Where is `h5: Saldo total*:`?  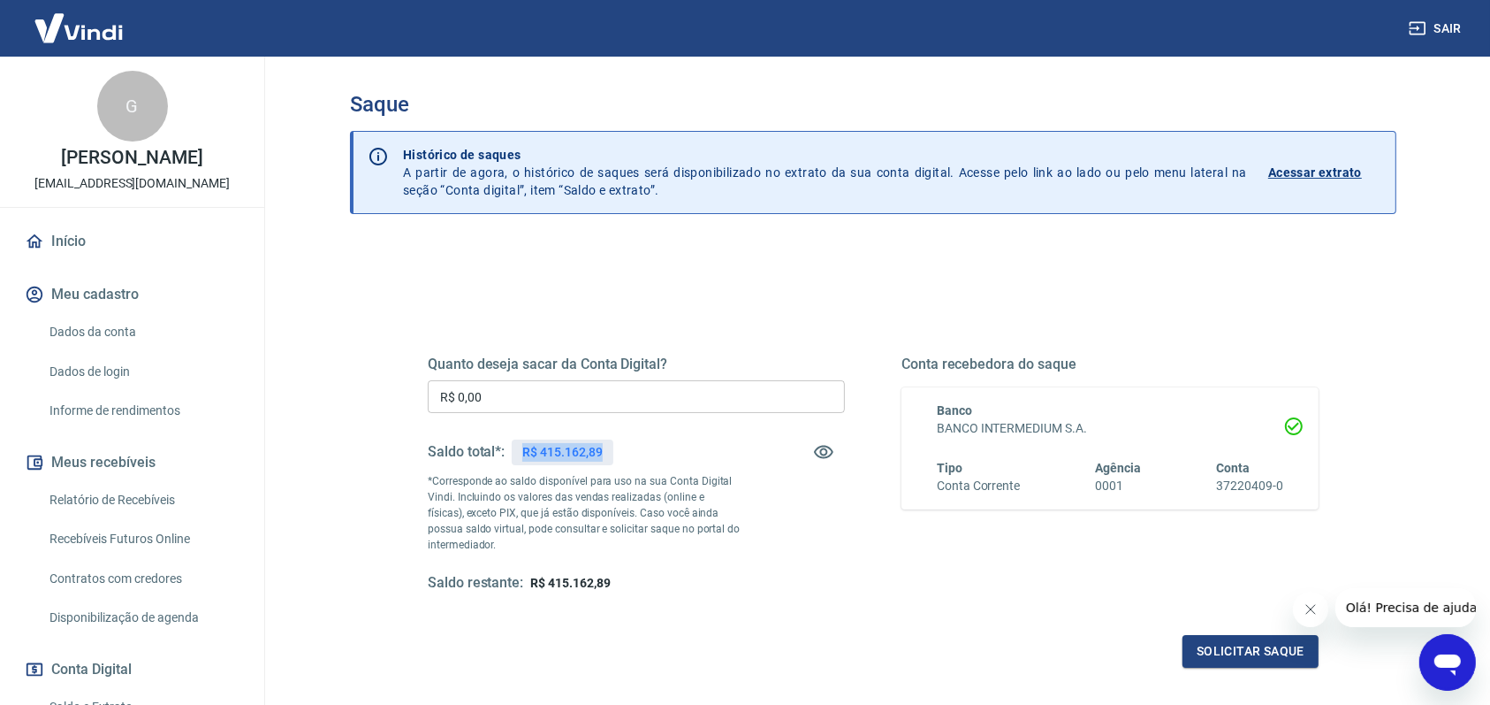
h5: Saldo total*: is located at coordinates (466, 452).